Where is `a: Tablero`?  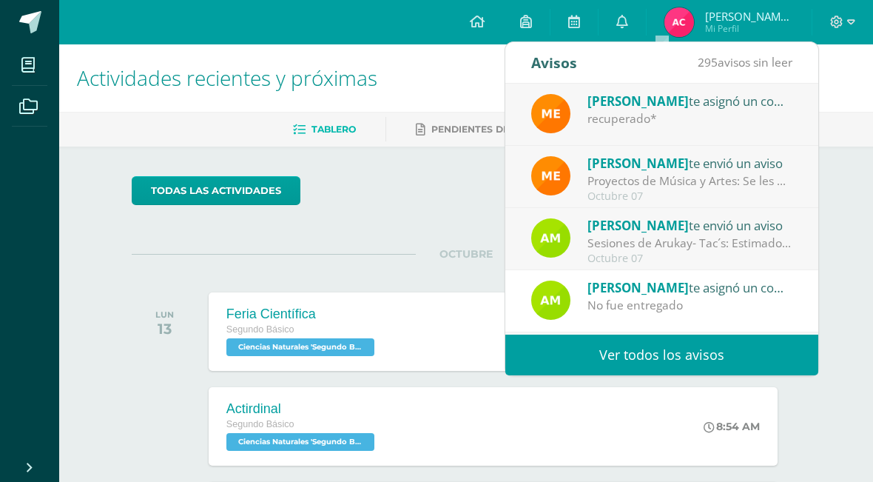 a: Tablero is located at coordinates (324, 129).